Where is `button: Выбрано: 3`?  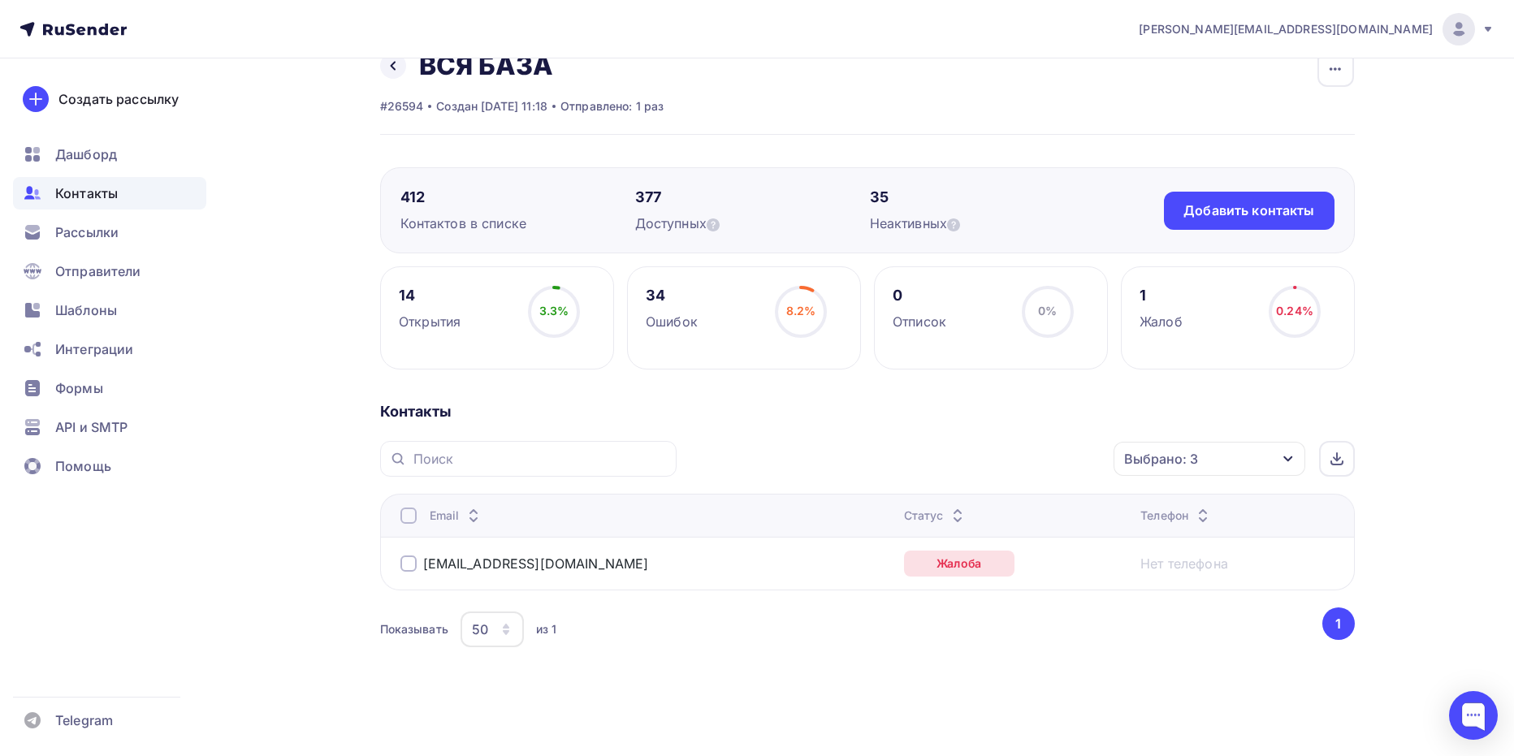 button: Выбрано: 3 is located at coordinates (1209, 459).